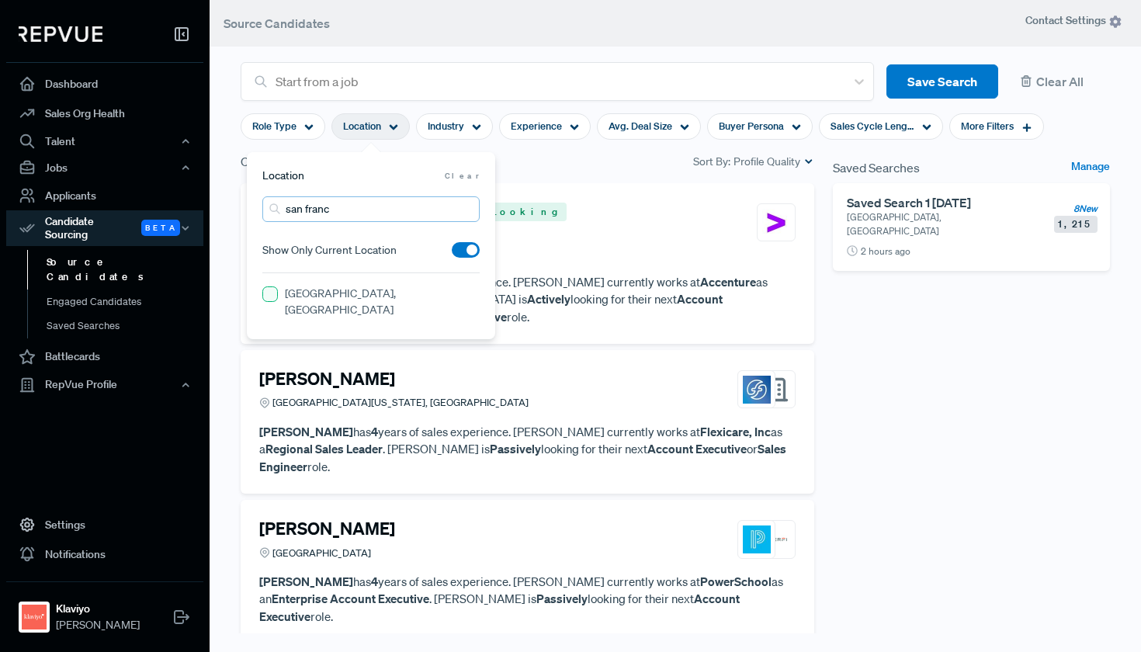 This screenshot has height=652, width=1141. What do you see at coordinates (105, 228) in the screenshot?
I see `div: Candidate Sourcing` at bounding box center [105, 228].